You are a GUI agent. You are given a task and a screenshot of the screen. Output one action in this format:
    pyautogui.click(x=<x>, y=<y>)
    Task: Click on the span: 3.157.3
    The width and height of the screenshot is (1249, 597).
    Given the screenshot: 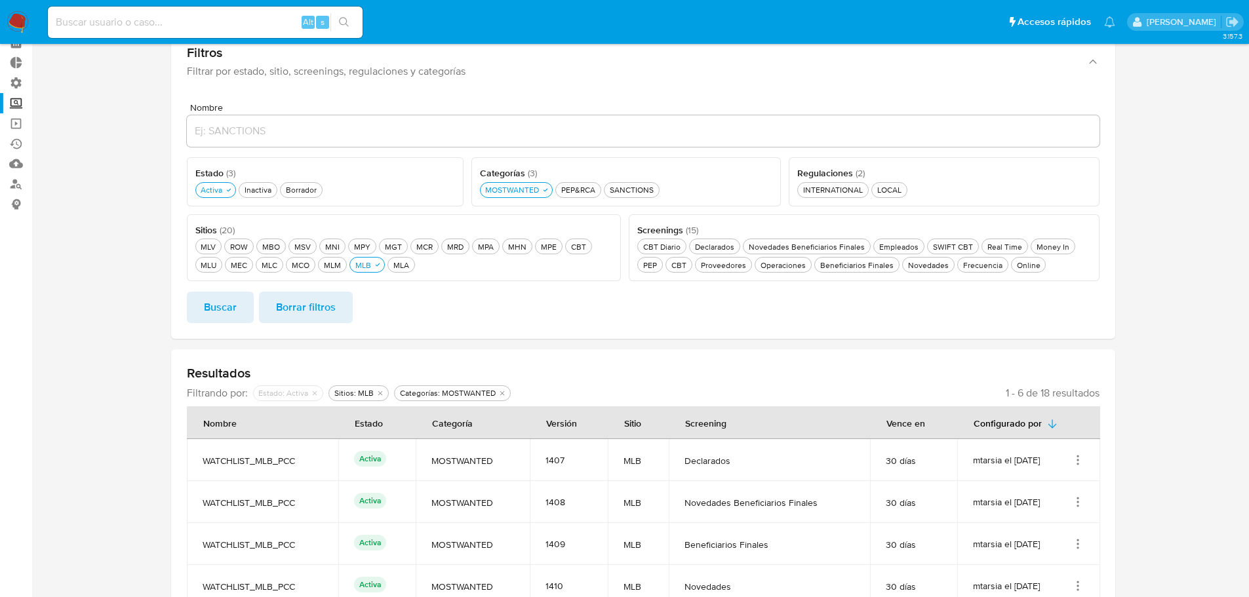 What is the action you would take?
    pyautogui.click(x=1232, y=36)
    